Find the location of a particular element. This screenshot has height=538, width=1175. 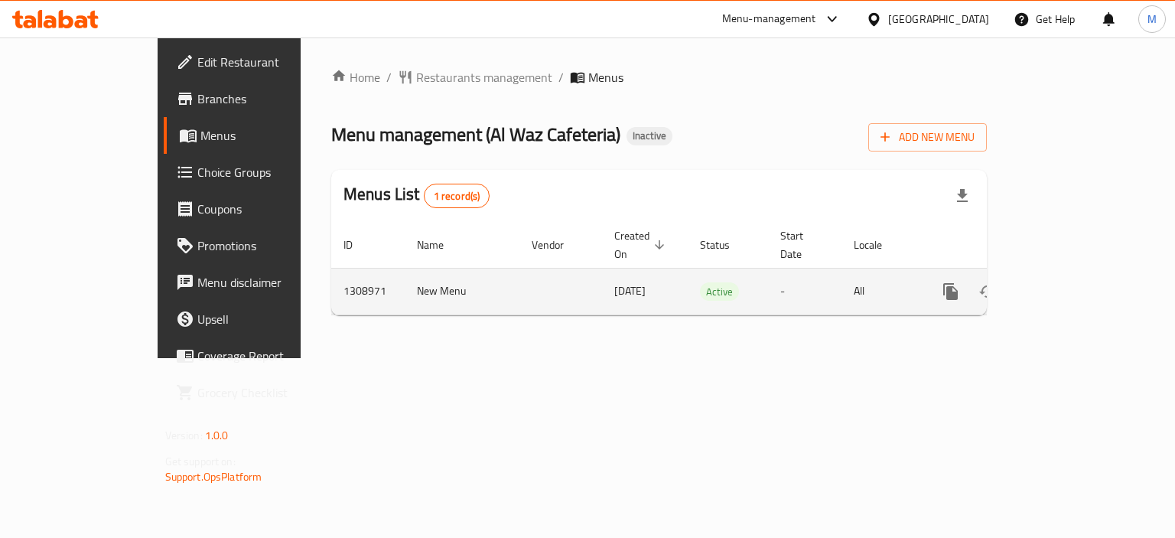

a: Upsell is located at coordinates (259, 319).